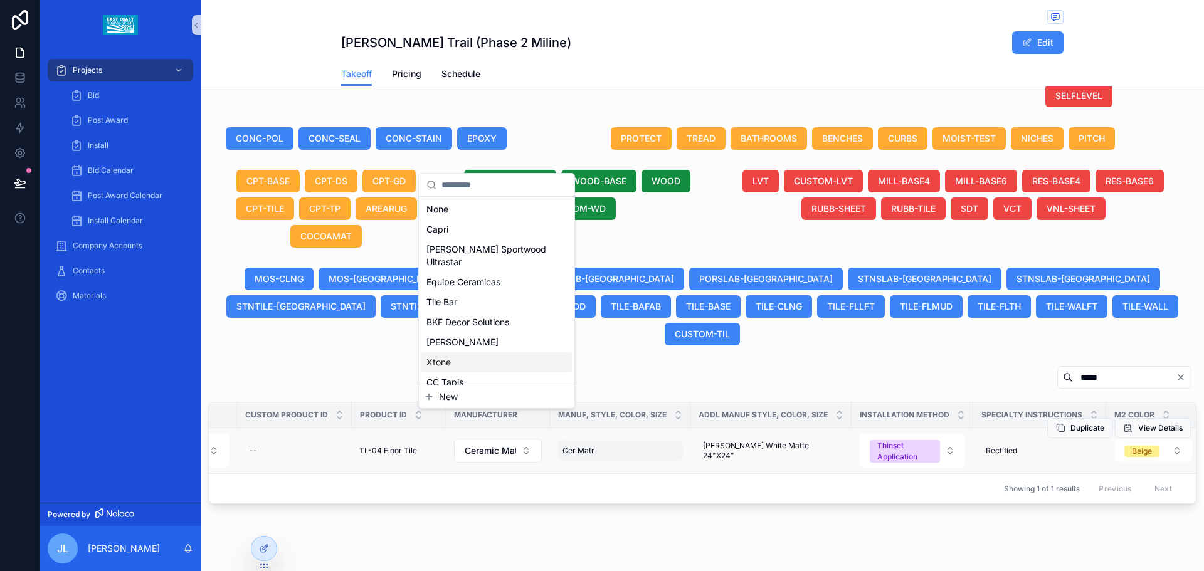 The height and width of the screenshot is (571, 1204). I want to click on span: MOS-CLNG, so click(279, 279).